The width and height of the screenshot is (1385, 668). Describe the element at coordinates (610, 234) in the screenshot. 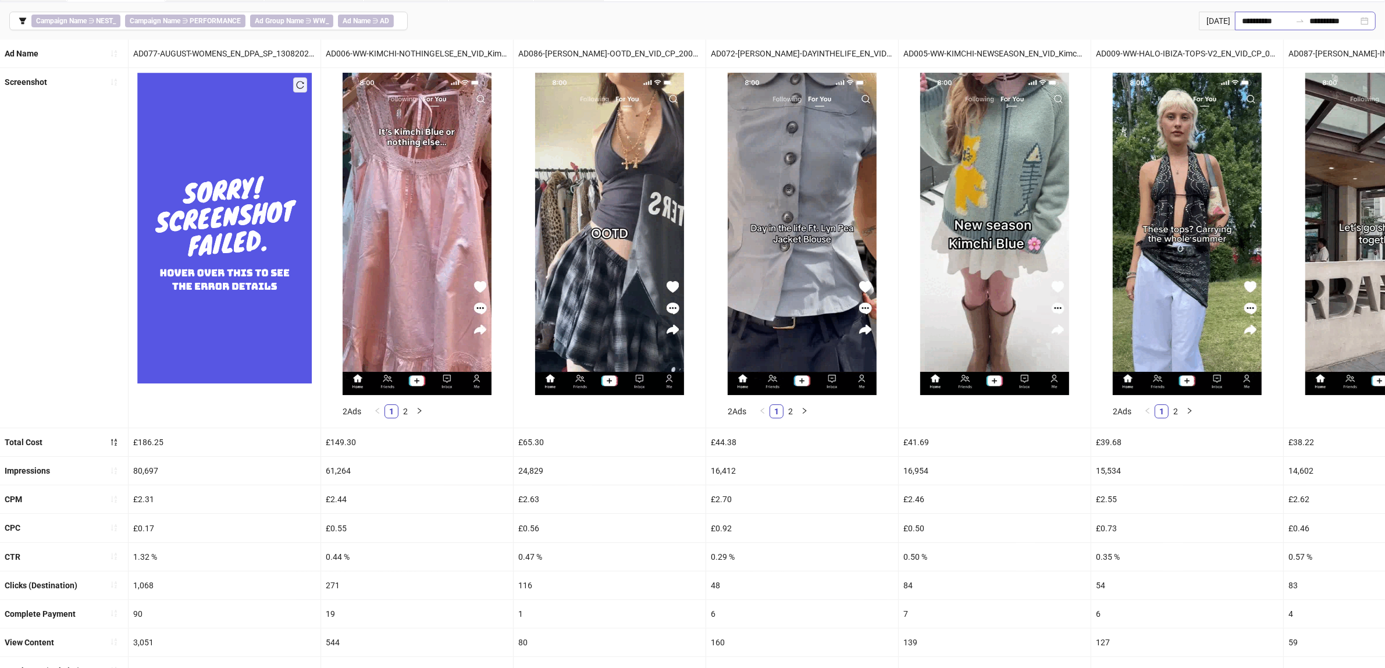

I see `img: Screenshot 1840970352913426` at that location.